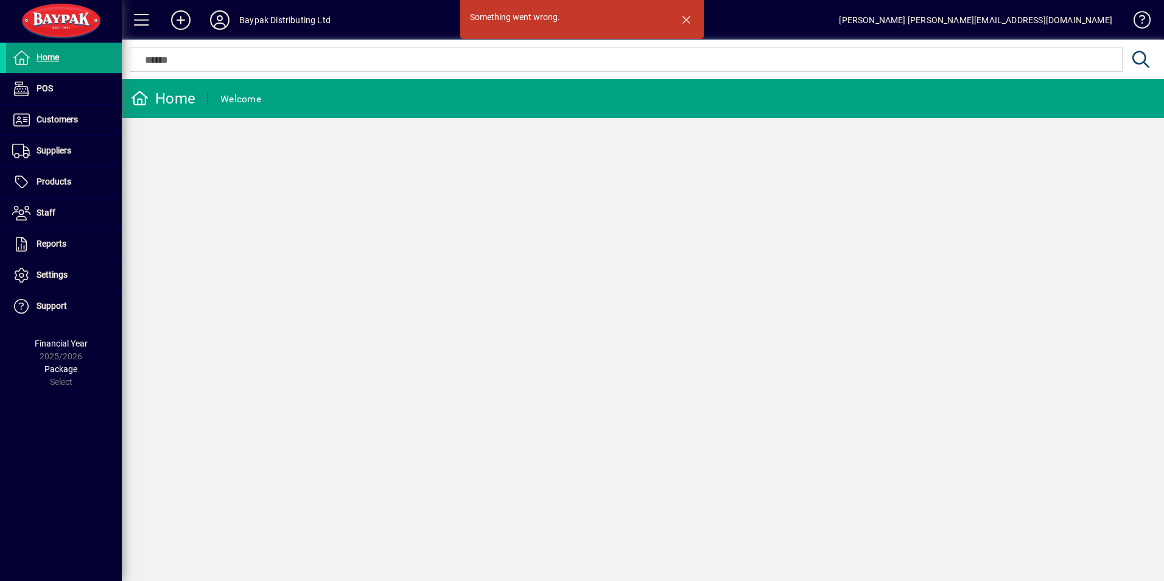 This screenshot has height=581, width=1164. Describe the element at coordinates (1137, 22) in the screenshot. I see `a: Knowledge Base` at that location.